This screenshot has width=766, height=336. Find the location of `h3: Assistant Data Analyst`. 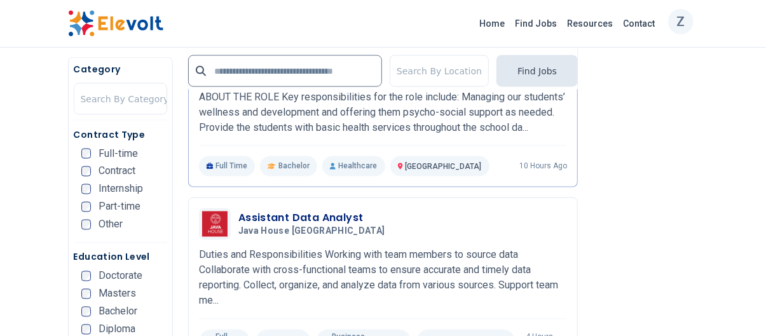

h3: Assistant Data Analyst is located at coordinates (314, 219).